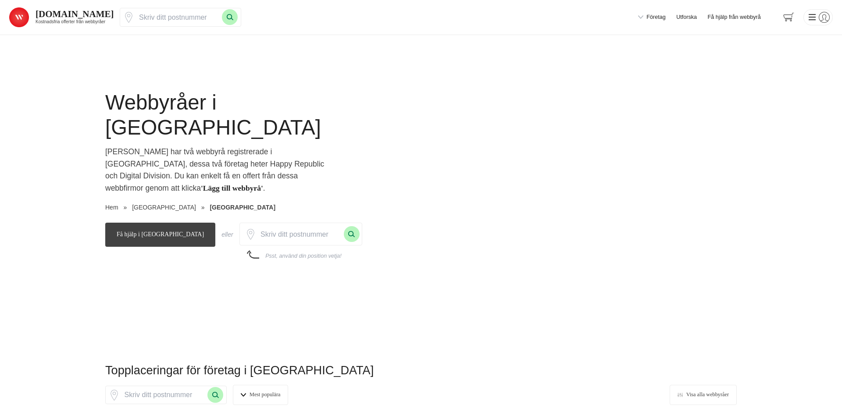  Describe the element at coordinates (734, 18) in the screenshot. I see `span: Få hjälp från webbyrå` at that location.